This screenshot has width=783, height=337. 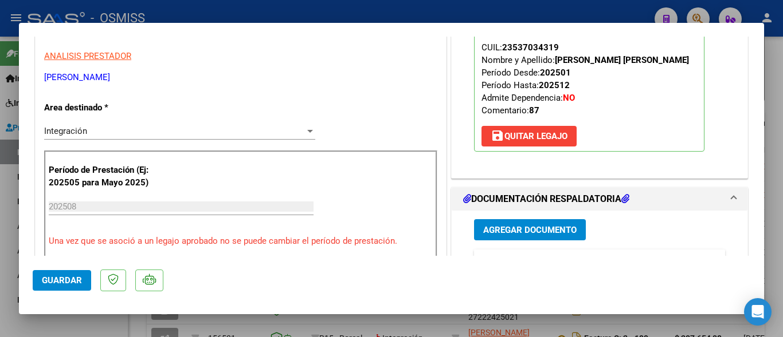 I want to click on div: 23537034319, so click(x=530, y=48).